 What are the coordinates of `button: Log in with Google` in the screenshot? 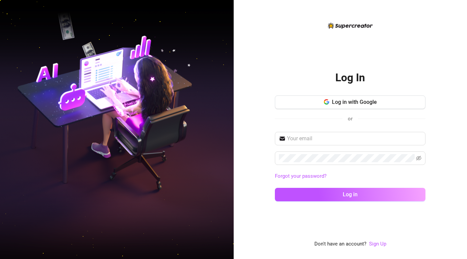 It's located at (350, 102).